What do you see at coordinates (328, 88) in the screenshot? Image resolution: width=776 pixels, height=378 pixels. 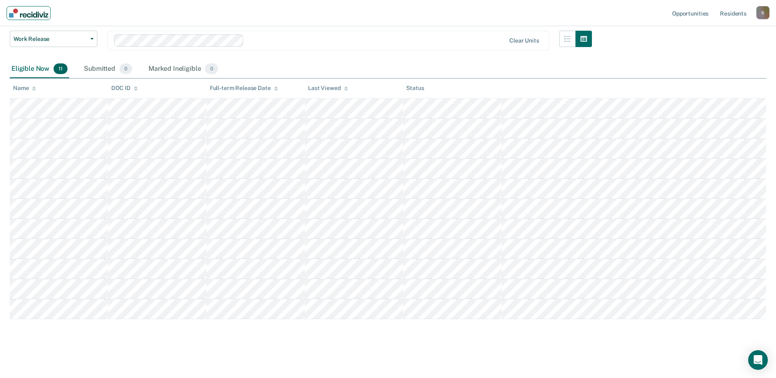 I see `div: Last Viewed` at bounding box center [328, 88].